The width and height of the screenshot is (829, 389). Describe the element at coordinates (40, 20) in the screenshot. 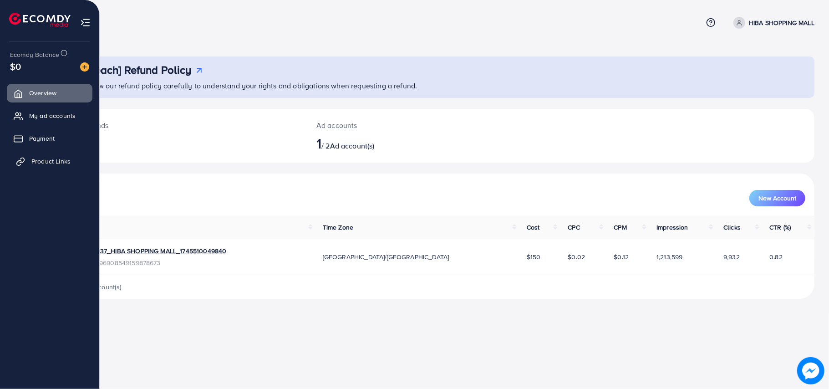

I see `a: logo` at that location.